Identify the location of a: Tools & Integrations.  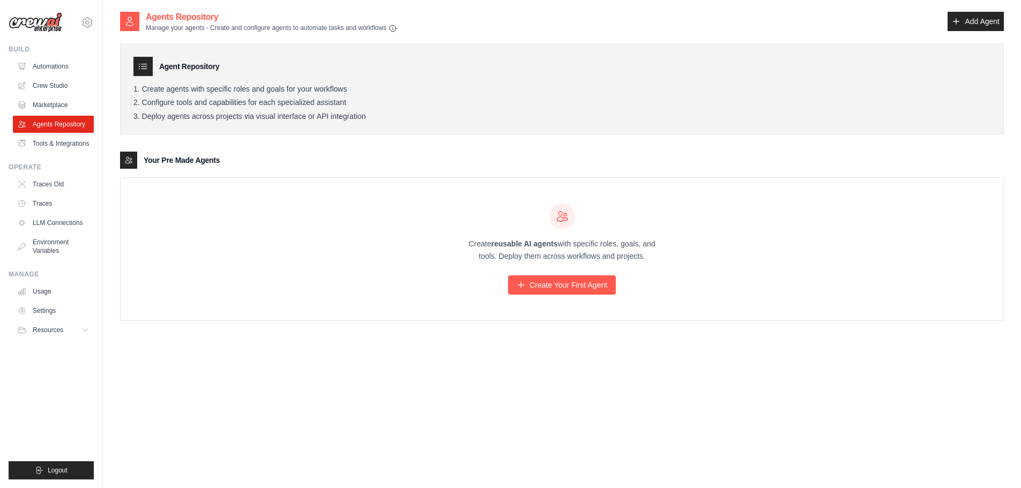
(53, 144).